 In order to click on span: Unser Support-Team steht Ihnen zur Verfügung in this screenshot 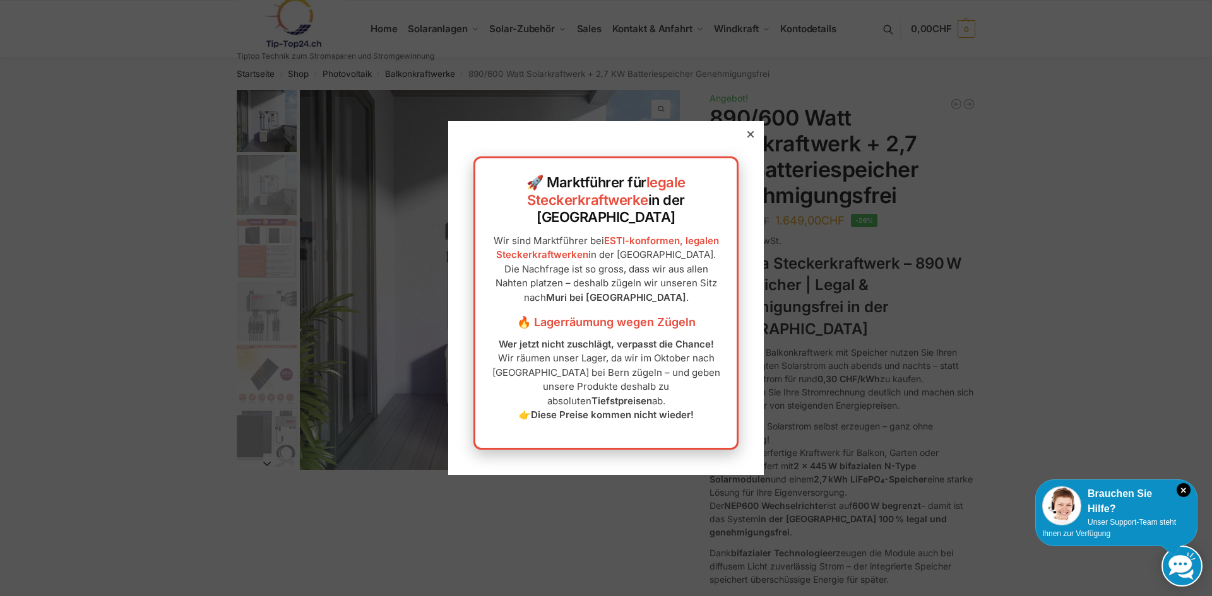, I will do `click(1109, 528)`.